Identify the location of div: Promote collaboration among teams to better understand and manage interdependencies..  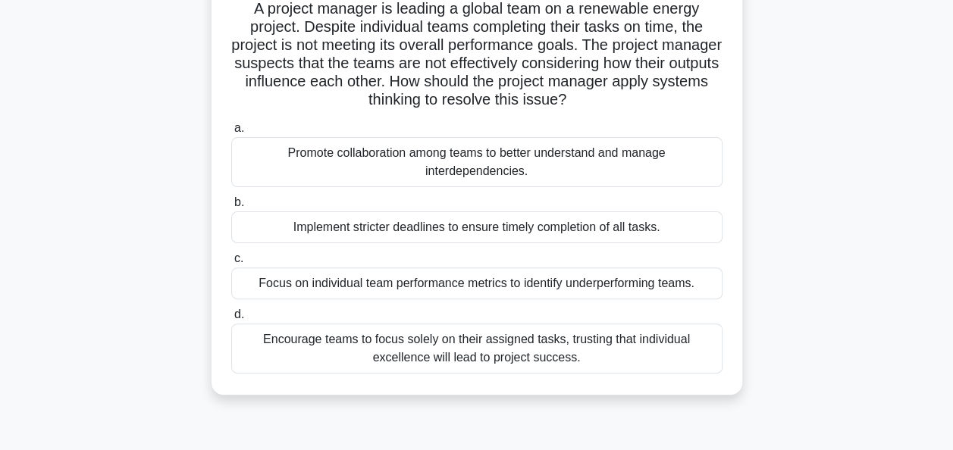
(477, 162).